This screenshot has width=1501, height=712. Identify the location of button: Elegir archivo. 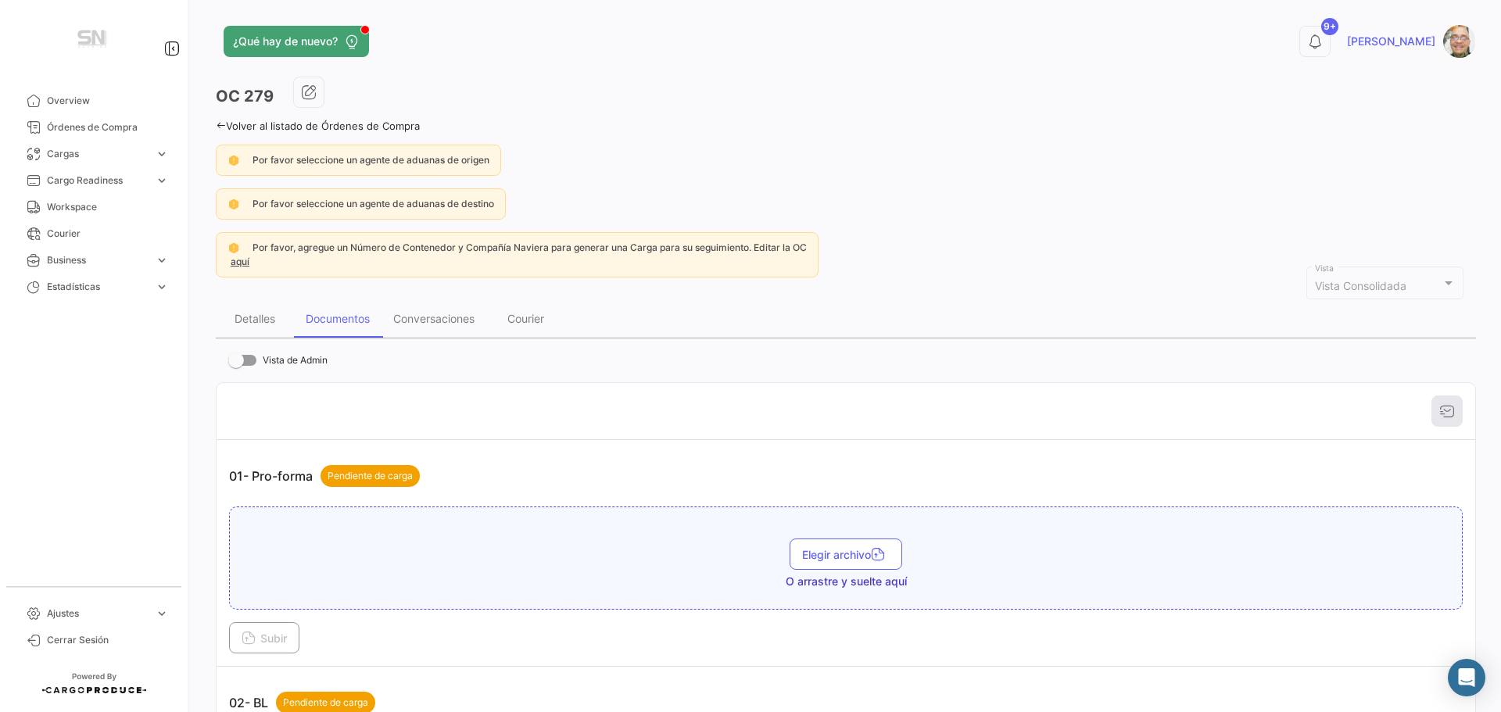
(846, 554).